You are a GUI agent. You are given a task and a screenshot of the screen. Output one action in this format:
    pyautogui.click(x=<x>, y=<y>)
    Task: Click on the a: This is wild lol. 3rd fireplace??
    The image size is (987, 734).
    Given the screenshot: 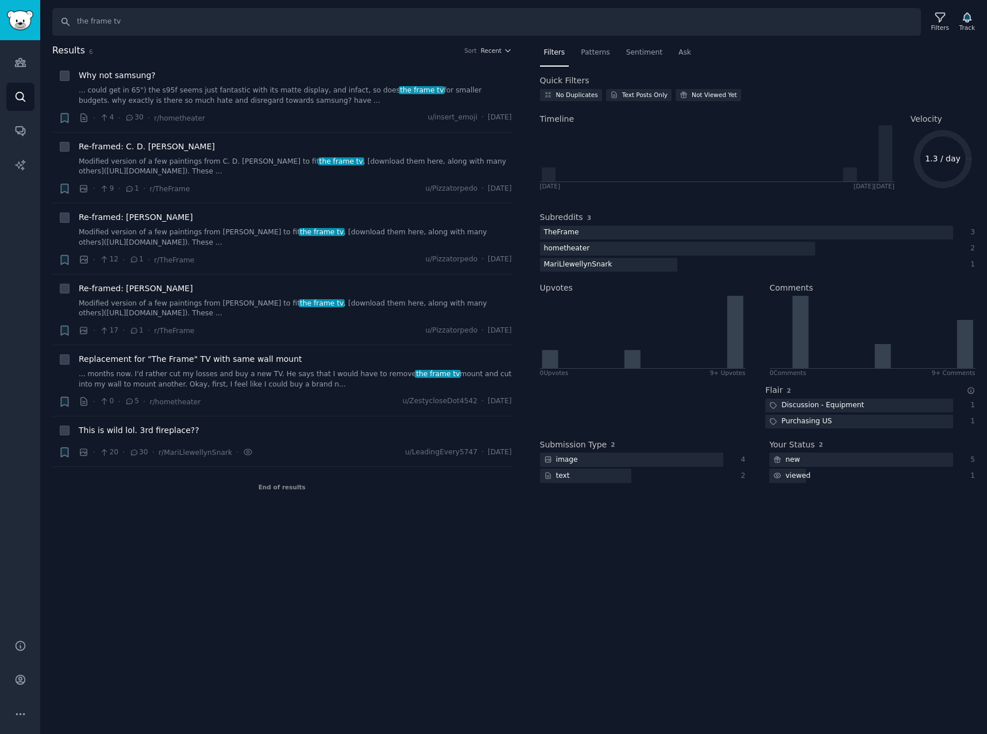 What is the action you would take?
    pyautogui.click(x=139, y=430)
    